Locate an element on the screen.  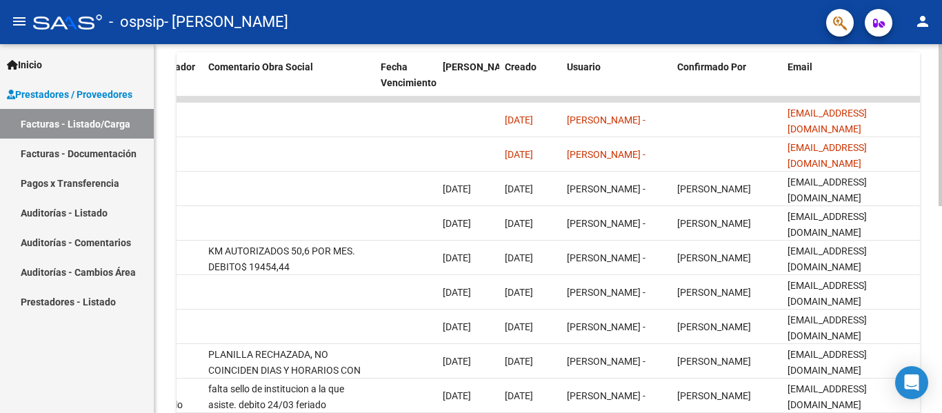
span: KM AUTORIZADOS 50,6 POR MES. DEBITO$ 19454,44 is located at coordinates (281, 259).